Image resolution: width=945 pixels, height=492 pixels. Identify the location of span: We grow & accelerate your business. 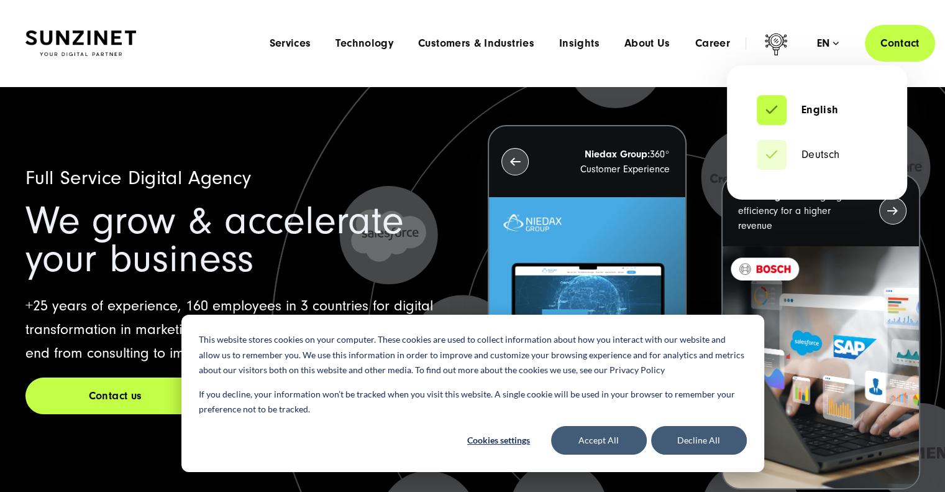
(214, 239).